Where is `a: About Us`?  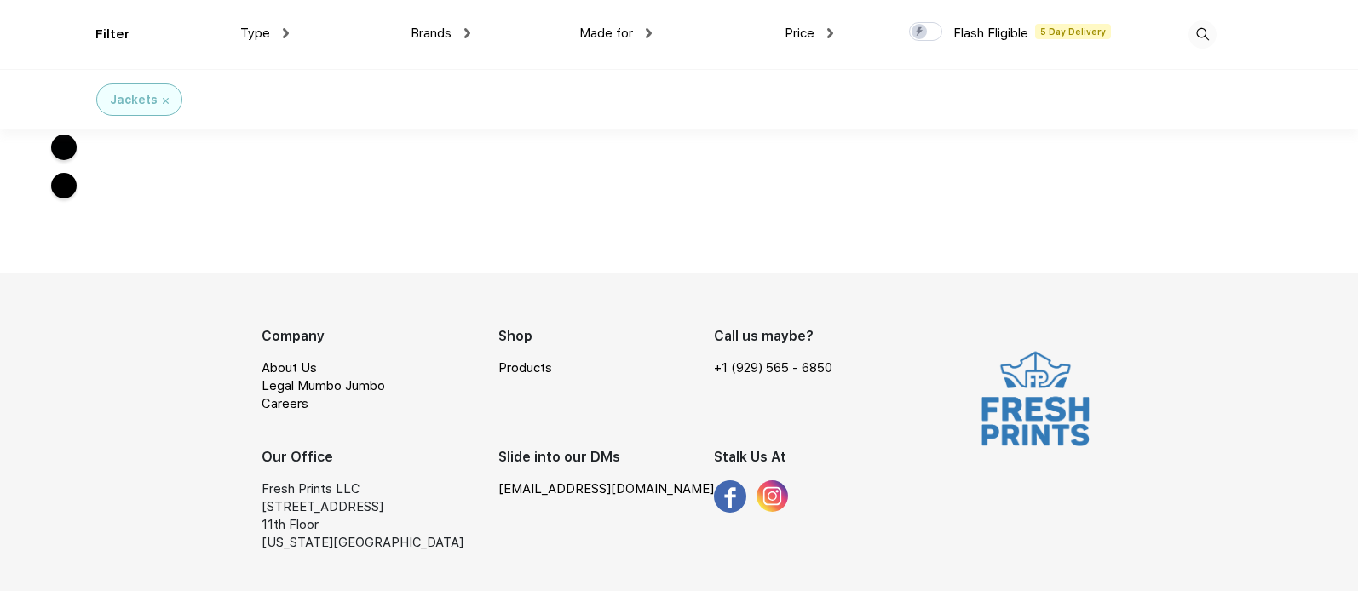
a: About Us is located at coordinates (289, 368).